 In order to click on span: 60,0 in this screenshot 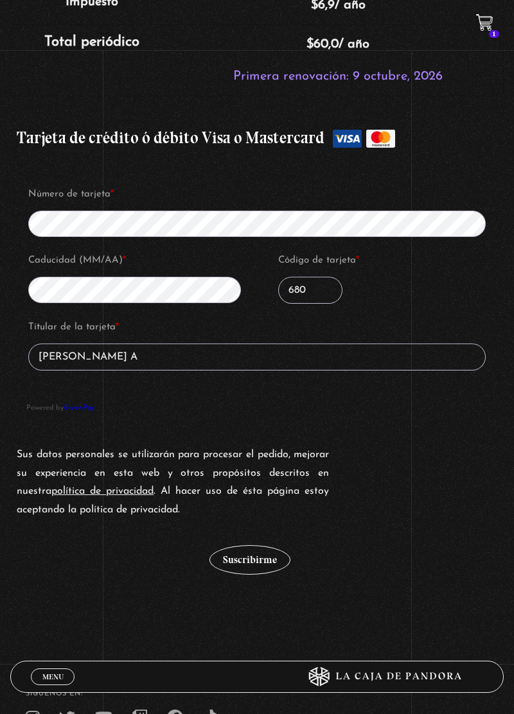, I will do `click(323, 44)`.